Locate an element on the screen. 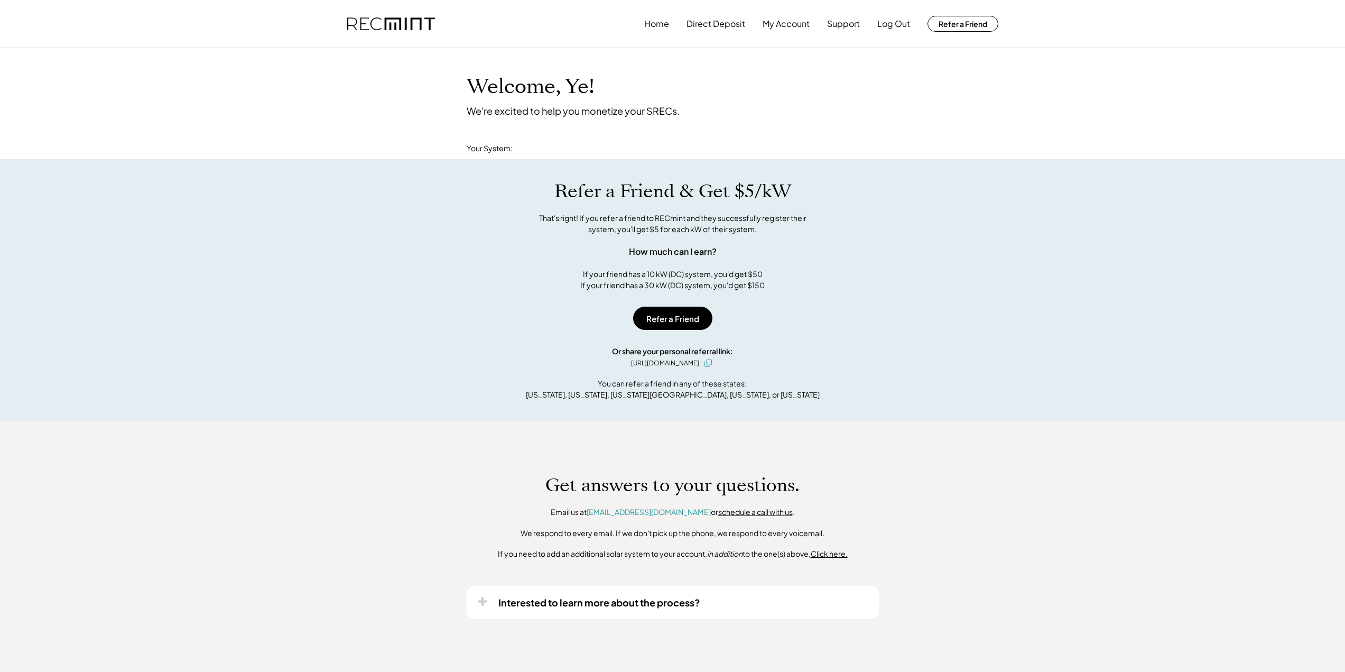 The image size is (1345, 672). div: Or share your personal referral link: is located at coordinates (672, 351).